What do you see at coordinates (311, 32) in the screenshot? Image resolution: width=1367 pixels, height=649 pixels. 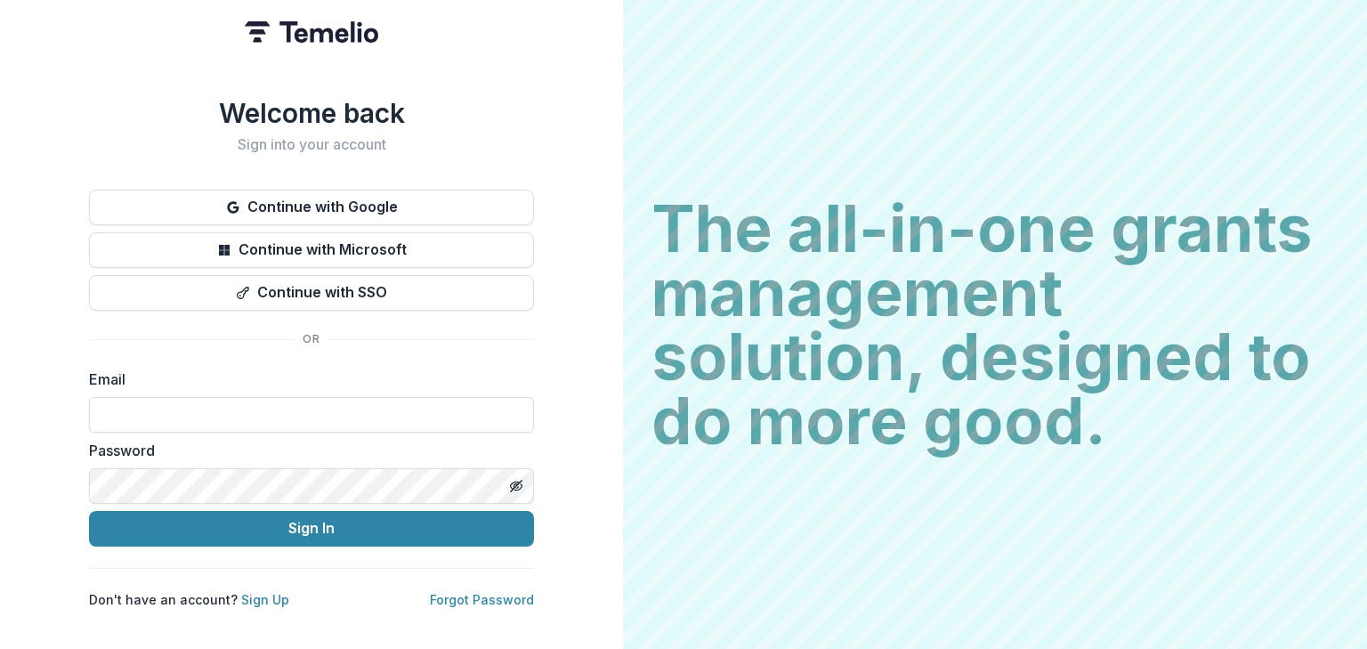 I see `img: Temelio` at bounding box center [311, 32].